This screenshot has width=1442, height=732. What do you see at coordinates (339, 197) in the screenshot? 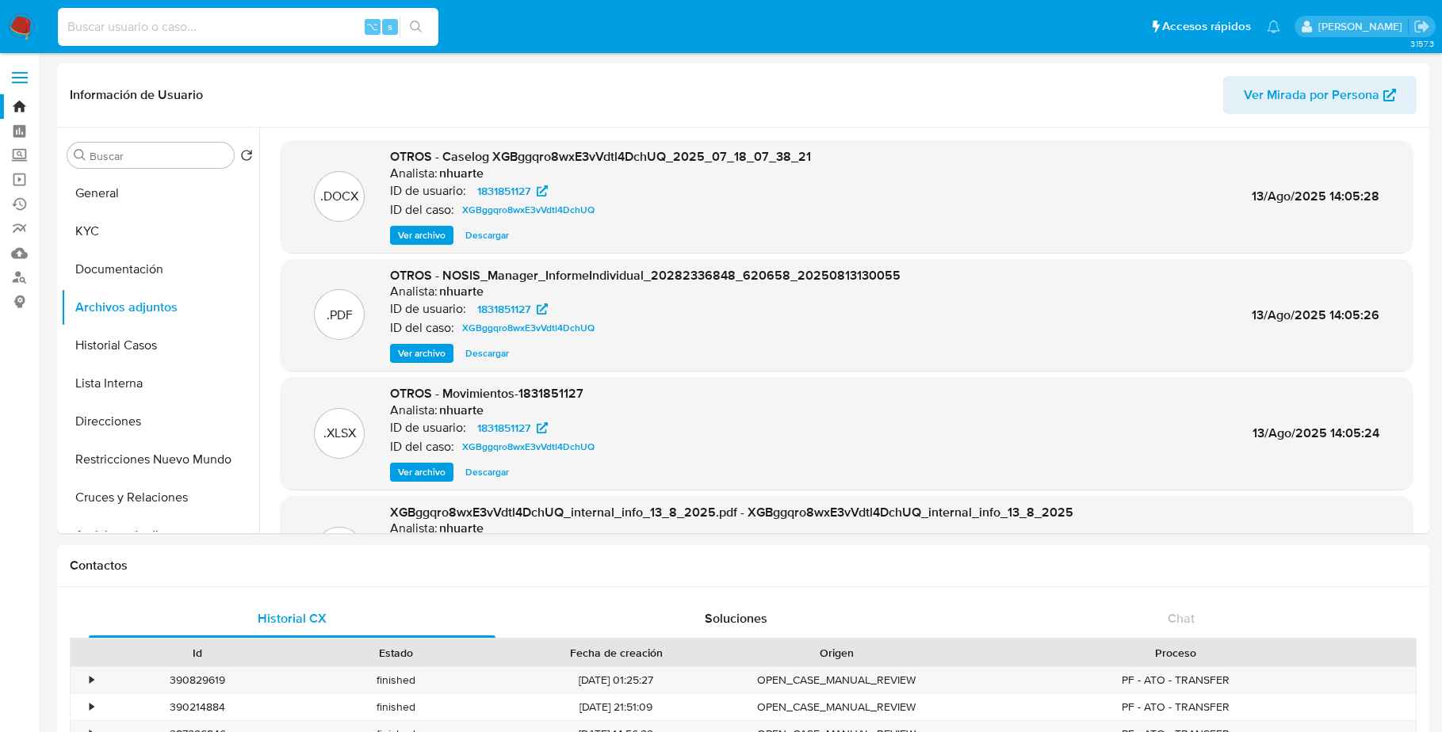
I see `p: .DOCX` at bounding box center [339, 197].